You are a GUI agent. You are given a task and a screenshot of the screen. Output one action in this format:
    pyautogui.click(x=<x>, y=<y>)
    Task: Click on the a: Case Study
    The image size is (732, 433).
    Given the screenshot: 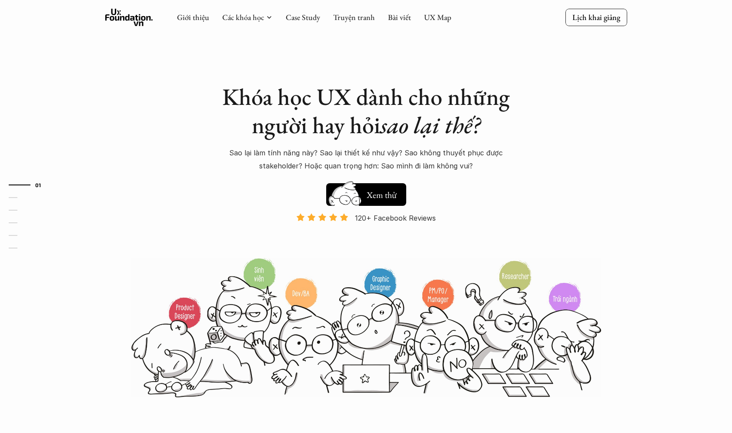 What is the action you would take?
    pyautogui.click(x=303, y=17)
    